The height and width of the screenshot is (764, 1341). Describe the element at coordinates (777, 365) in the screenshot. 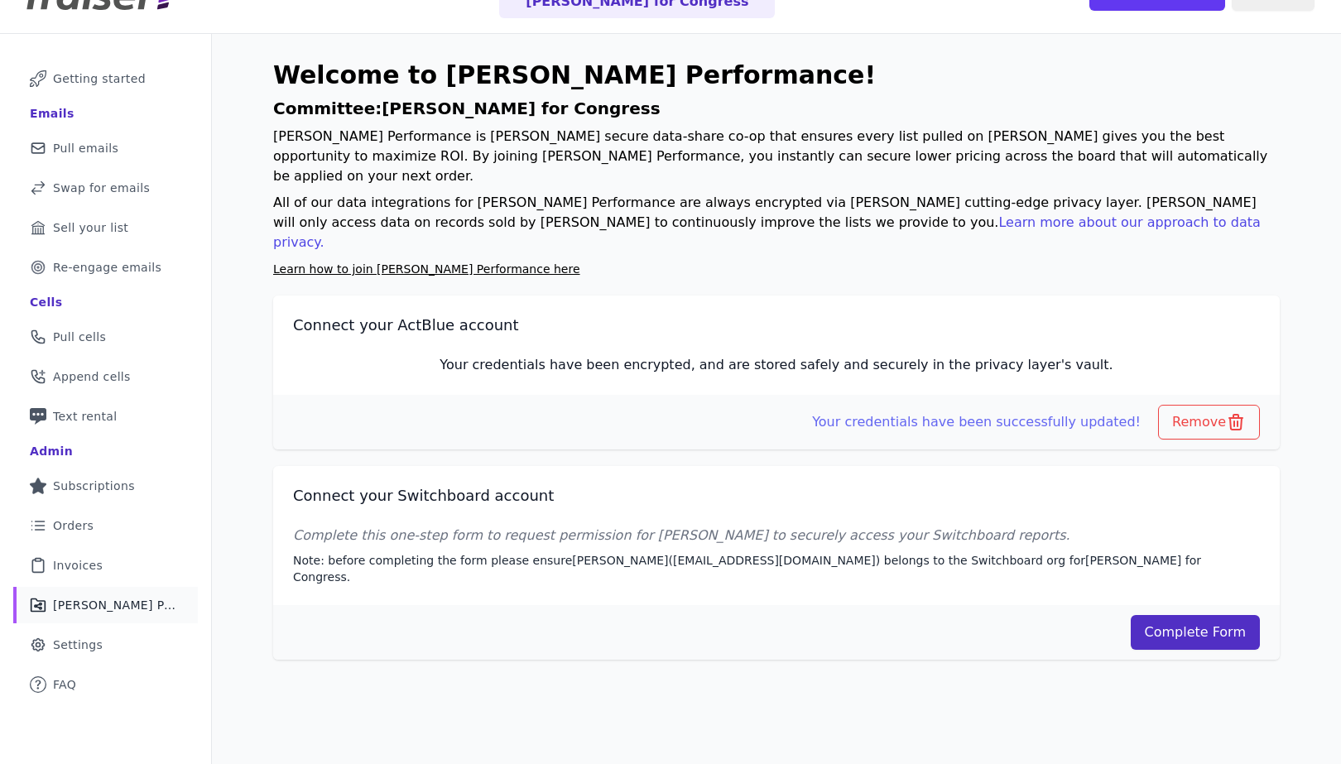

I see `p: Your credentials have been encrypted, and are stored safely and securely in the privacy layer's v...` at that location.